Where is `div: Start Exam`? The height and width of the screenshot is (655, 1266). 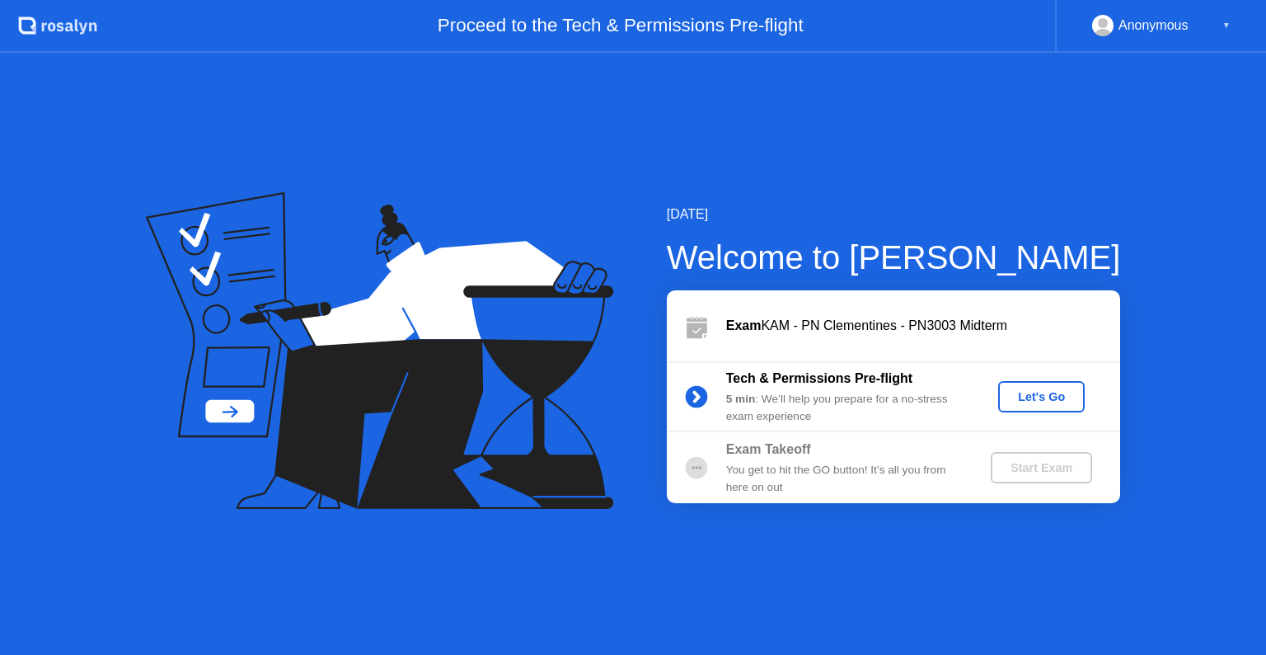 div: Start Exam is located at coordinates (1041, 467).